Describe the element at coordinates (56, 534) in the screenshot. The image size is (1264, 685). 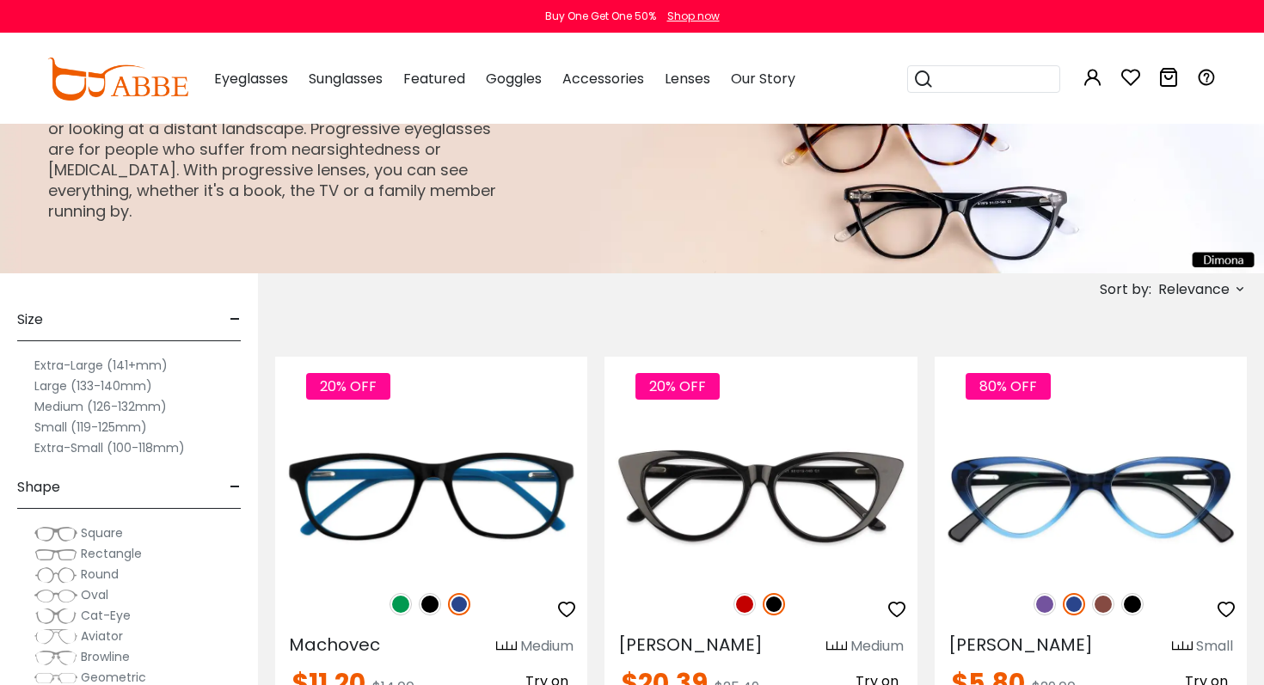
I see `img: Square.png` at that location.